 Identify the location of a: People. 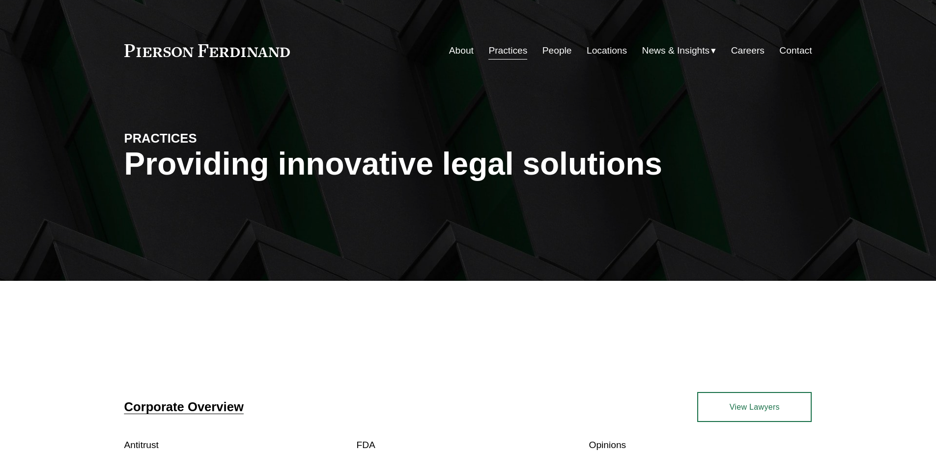
(557, 51).